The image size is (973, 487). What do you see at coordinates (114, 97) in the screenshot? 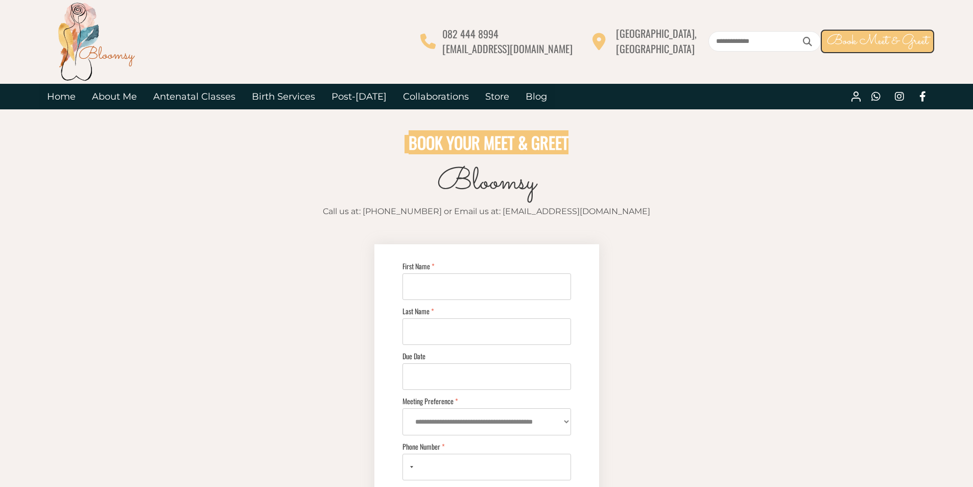
I see `a: About Me` at bounding box center [114, 97].